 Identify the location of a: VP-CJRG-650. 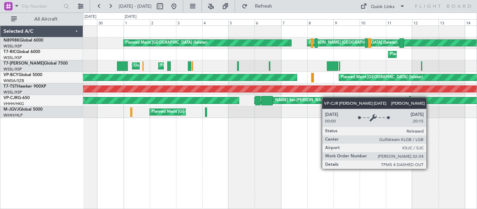
(16, 98).